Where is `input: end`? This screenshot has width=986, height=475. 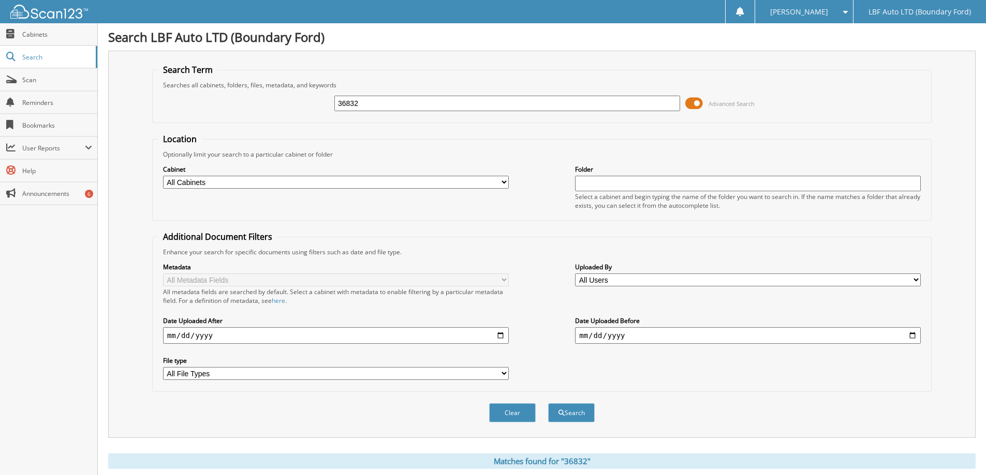 input: end is located at coordinates (748, 336).